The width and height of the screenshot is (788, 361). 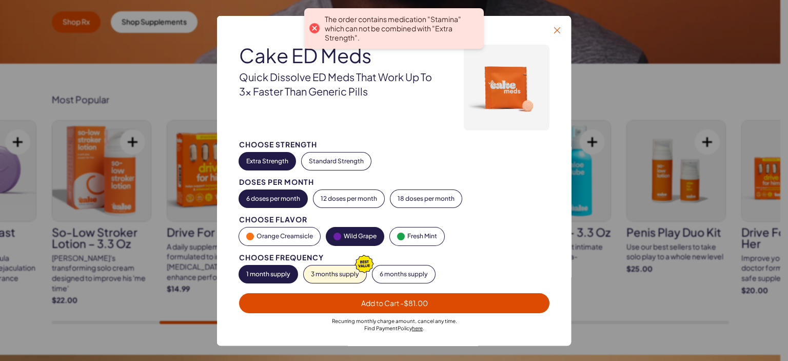 I want to click on button: 18 doses per month, so click(x=426, y=198).